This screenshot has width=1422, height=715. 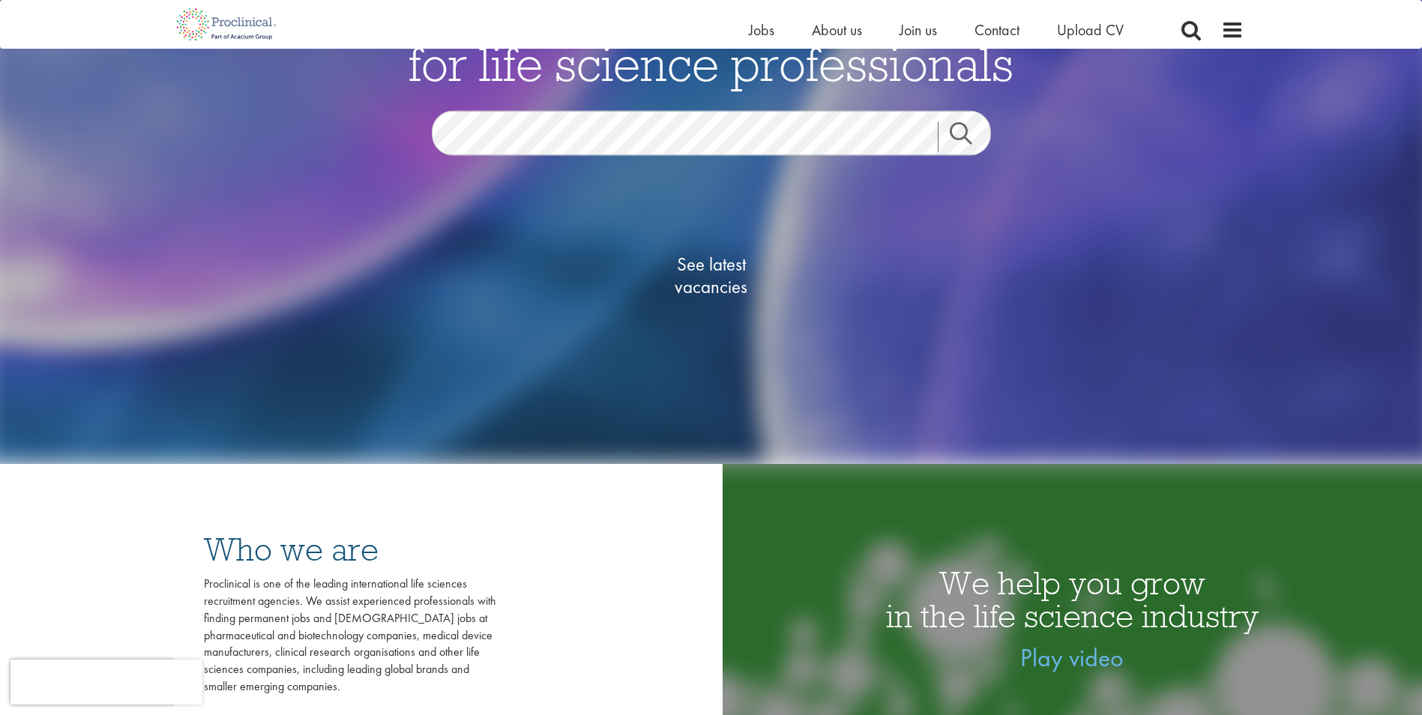 What do you see at coordinates (1072, 657) in the screenshot?
I see `a: Play video` at bounding box center [1072, 657].